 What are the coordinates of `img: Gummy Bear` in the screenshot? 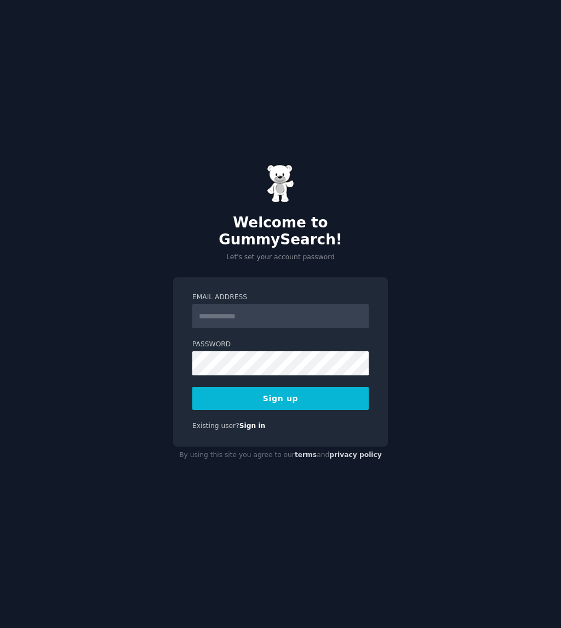 It's located at (281, 184).